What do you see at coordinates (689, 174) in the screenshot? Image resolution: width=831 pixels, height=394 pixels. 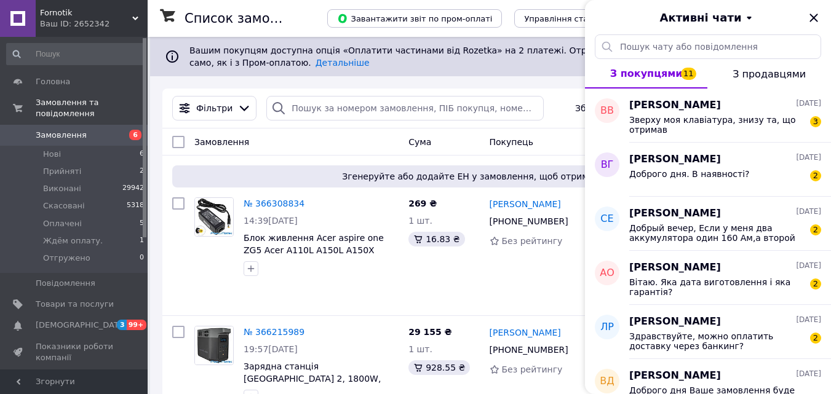 I see `span: Доброго дня. В наявності?` at bounding box center [689, 174].